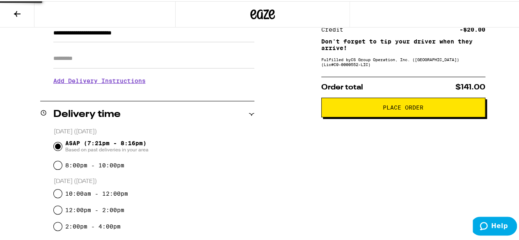 The height and width of the screenshot is (240, 519). Describe the element at coordinates (107, 149) in the screenshot. I see `span: Based on past deliveries in your area` at that location.